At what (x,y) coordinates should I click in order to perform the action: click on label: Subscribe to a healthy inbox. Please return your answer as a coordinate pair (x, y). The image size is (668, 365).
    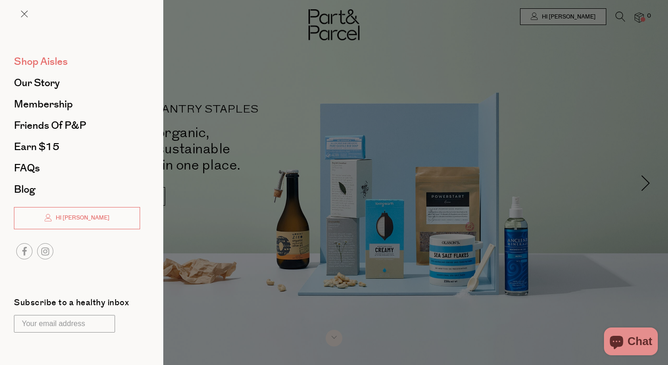
    Looking at the image, I should click on (71, 305).